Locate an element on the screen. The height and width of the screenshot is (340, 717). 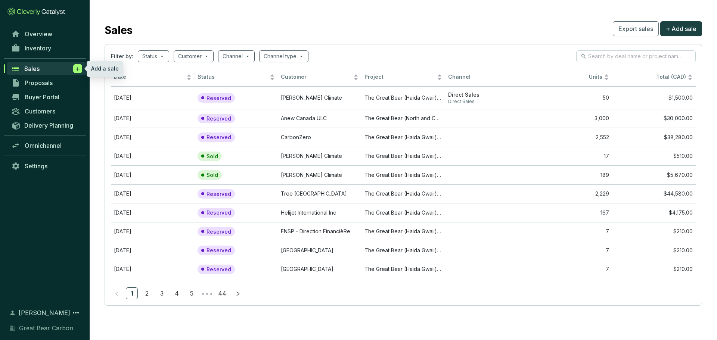
th: Project is located at coordinates (403, 77).